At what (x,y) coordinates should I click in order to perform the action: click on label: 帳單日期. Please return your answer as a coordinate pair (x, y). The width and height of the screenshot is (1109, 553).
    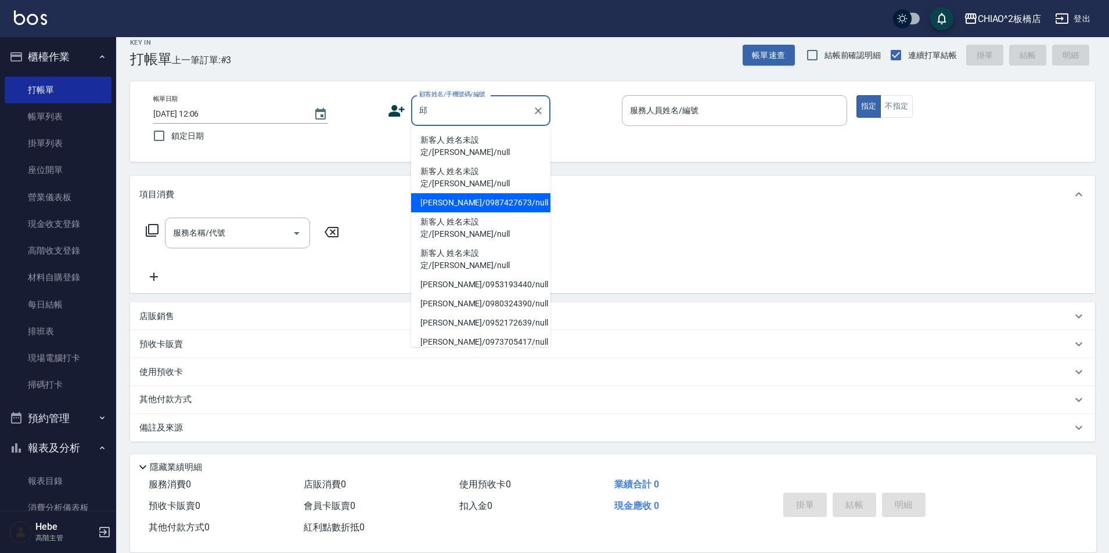
    Looking at the image, I should click on (165, 99).